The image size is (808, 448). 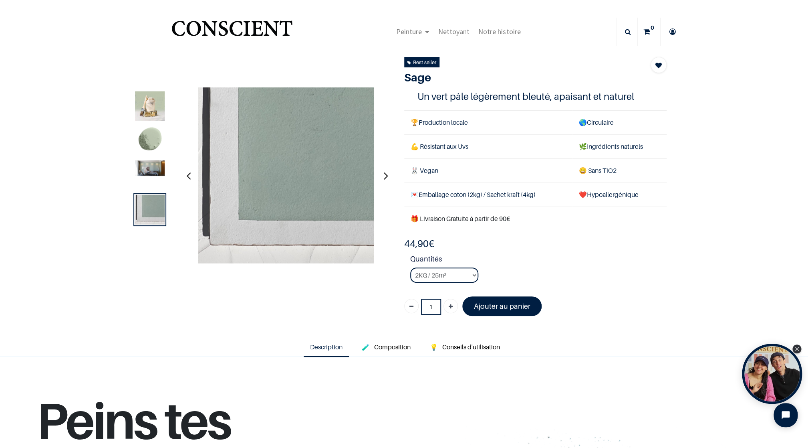 What do you see at coordinates (392, 347) in the screenshot?
I see `span: Composition` at bounding box center [392, 347].